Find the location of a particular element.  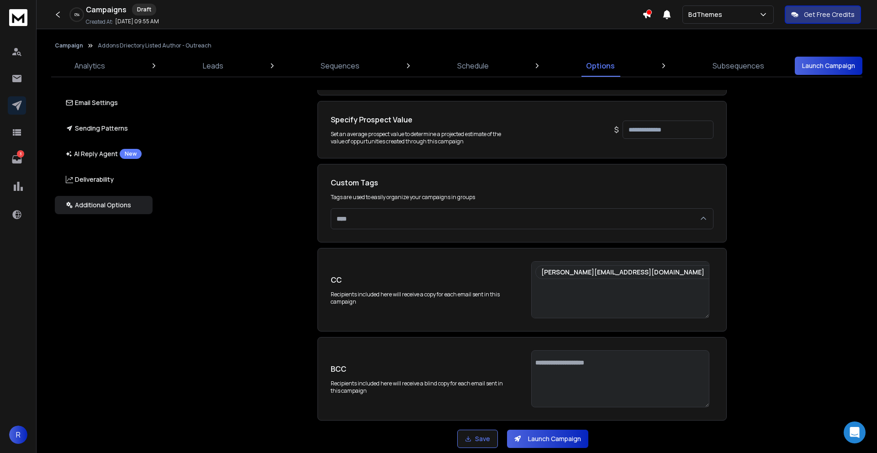

img: logo is located at coordinates (18, 17).